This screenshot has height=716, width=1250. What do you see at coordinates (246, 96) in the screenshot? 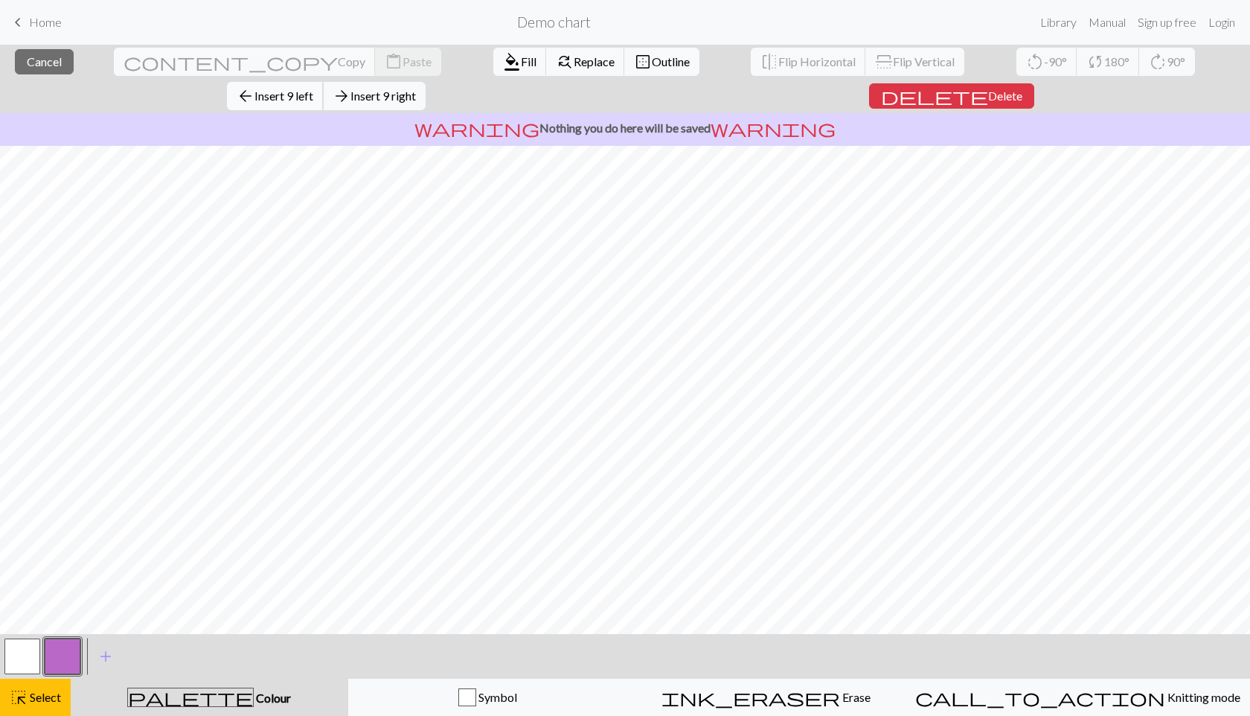
I see `span: arrow_back` at bounding box center [246, 96].